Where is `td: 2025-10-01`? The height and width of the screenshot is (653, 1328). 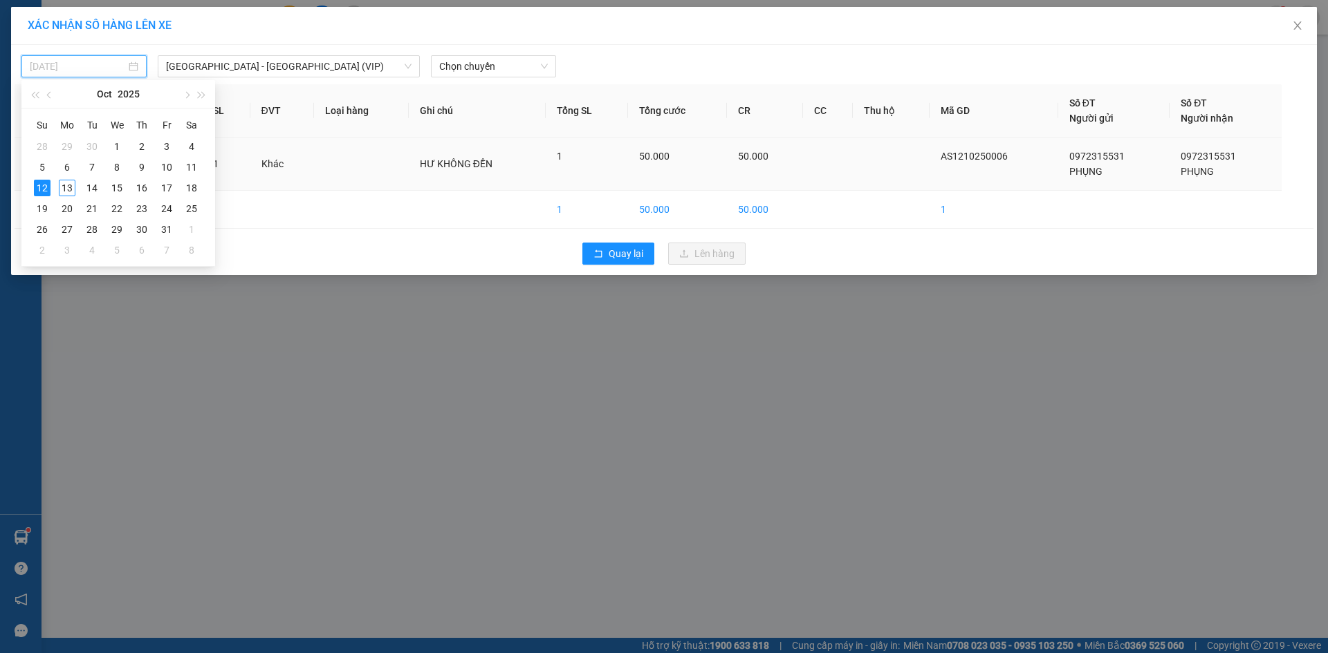 td: 2025-10-01 is located at coordinates (117, 147).